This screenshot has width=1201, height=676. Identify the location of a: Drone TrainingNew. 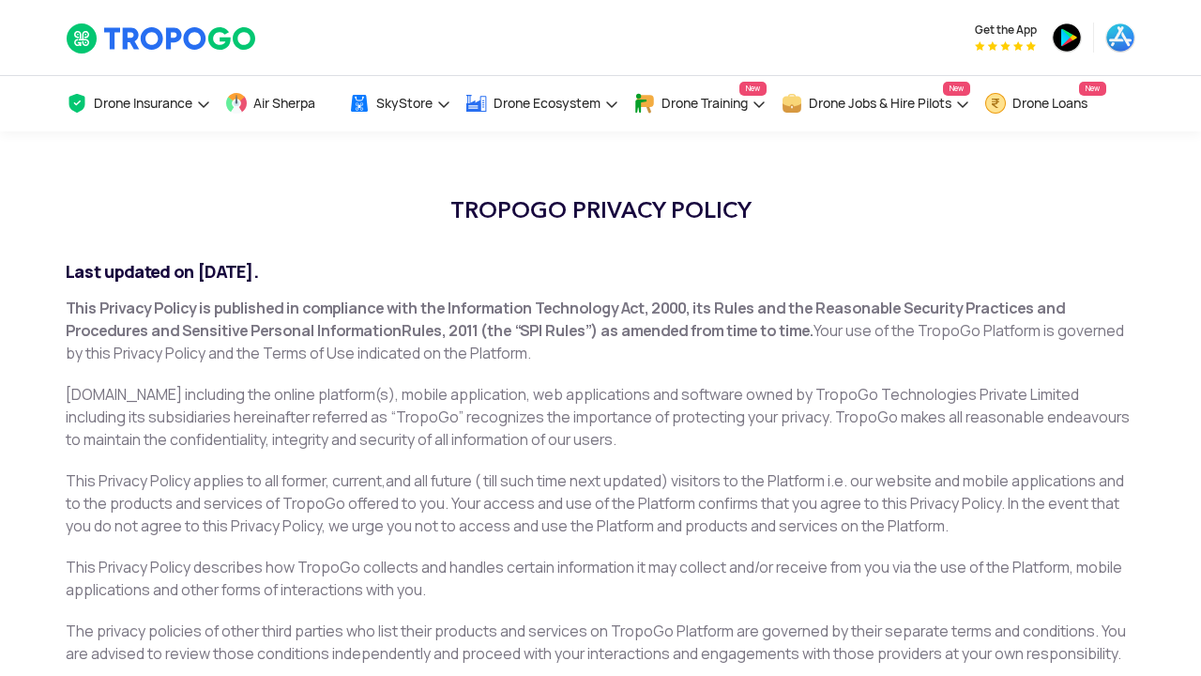
(700, 103).